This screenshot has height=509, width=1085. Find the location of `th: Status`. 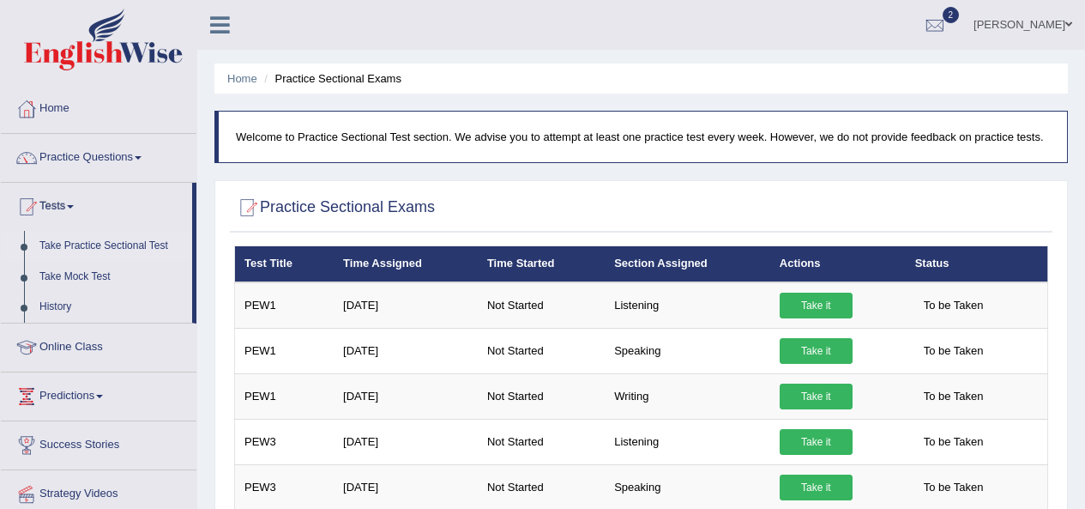

th: Status is located at coordinates (977, 264).